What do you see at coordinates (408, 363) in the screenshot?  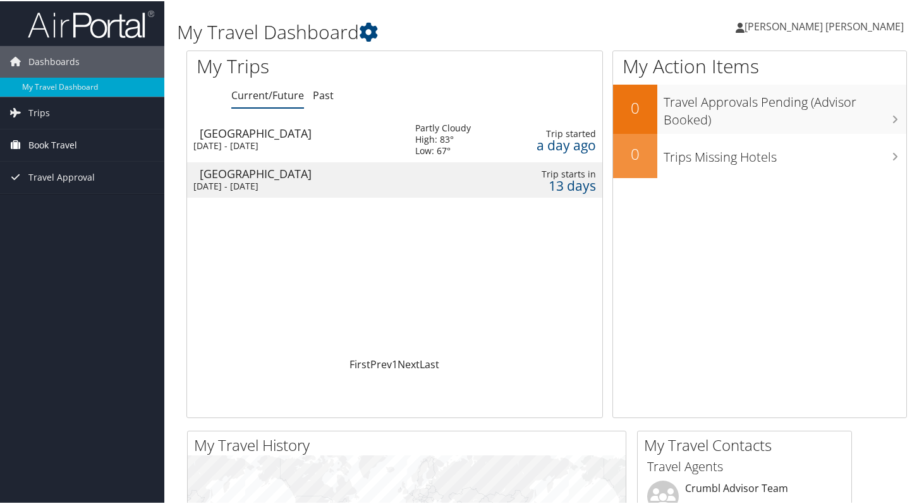 I see `a: Next` at bounding box center [408, 363].